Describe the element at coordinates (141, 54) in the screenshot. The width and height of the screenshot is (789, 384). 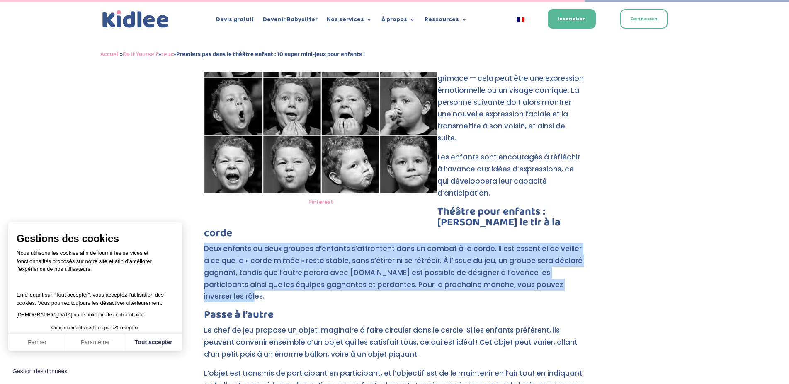
I see `a: Do It Yourself` at that location.